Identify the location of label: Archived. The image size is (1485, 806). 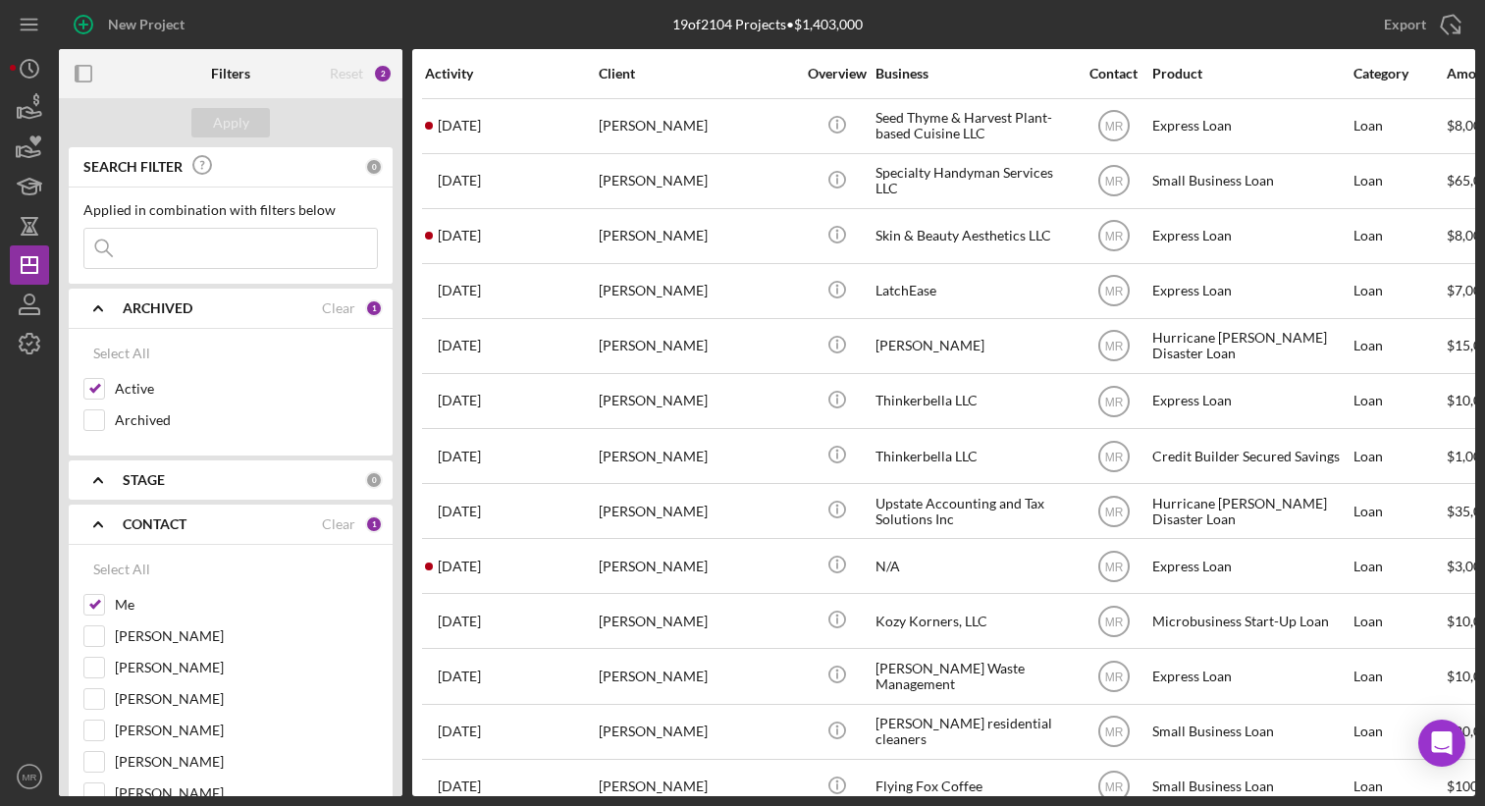
(246, 420).